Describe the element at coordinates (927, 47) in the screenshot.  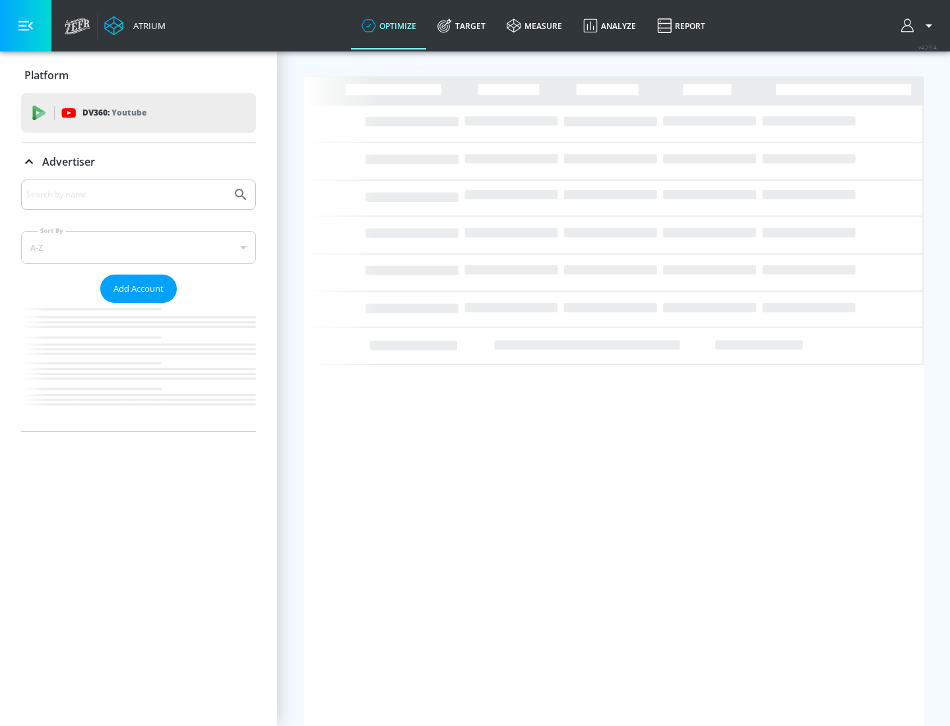
I see `span: v 4.25.4` at that location.